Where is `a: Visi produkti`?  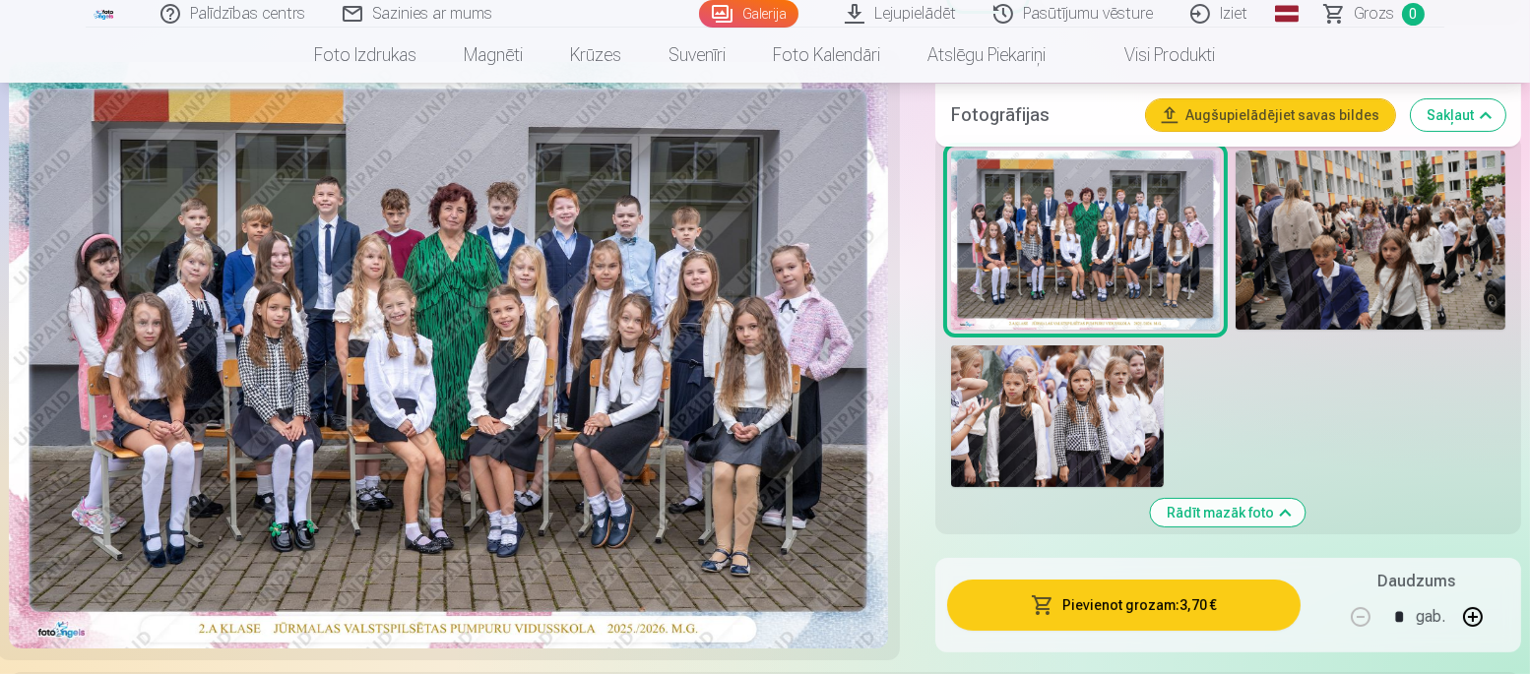 a: Visi produkti is located at coordinates (1155, 55).